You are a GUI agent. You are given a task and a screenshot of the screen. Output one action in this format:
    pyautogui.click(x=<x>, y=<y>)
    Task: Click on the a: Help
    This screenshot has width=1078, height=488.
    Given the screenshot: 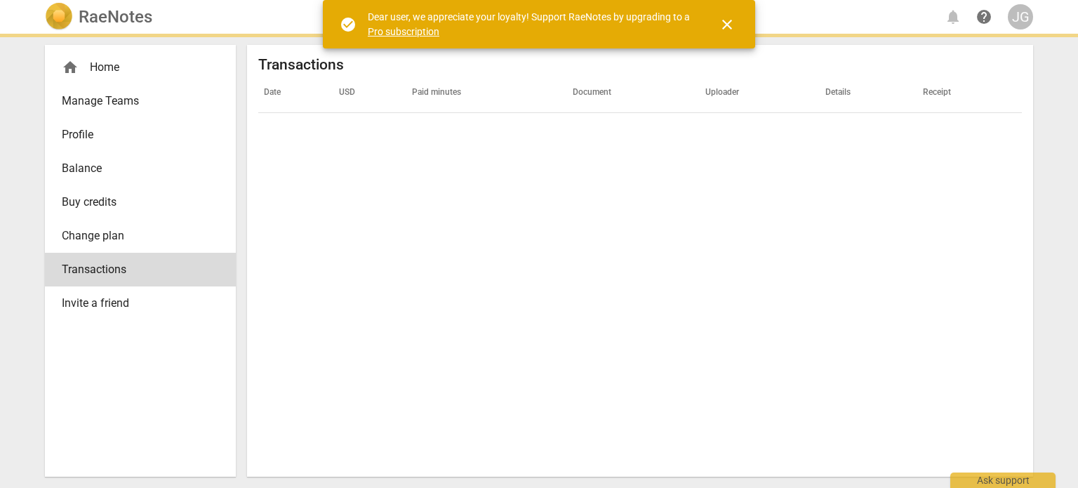 What is the action you would take?
    pyautogui.click(x=984, y=17)
    